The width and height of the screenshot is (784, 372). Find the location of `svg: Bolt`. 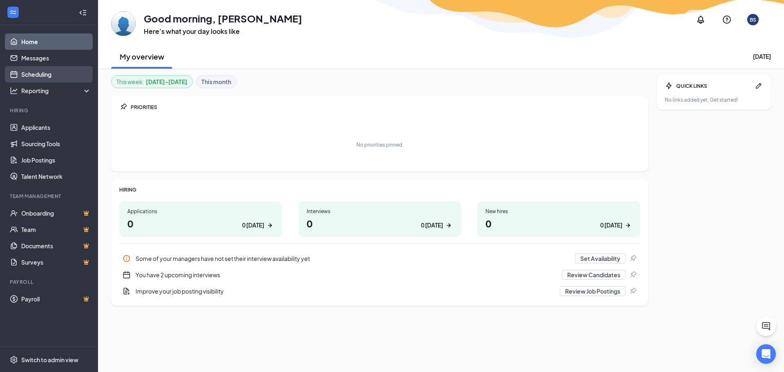

svg: Bolt is located at coordinates (669, 86).